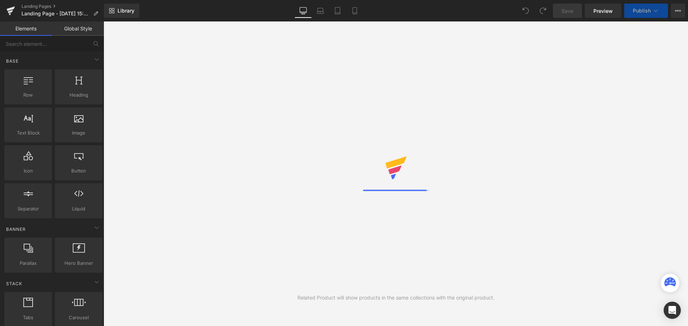 This screenshot has width=688, height=326. I want to click on a: Landing Pages, so click(63, 6).